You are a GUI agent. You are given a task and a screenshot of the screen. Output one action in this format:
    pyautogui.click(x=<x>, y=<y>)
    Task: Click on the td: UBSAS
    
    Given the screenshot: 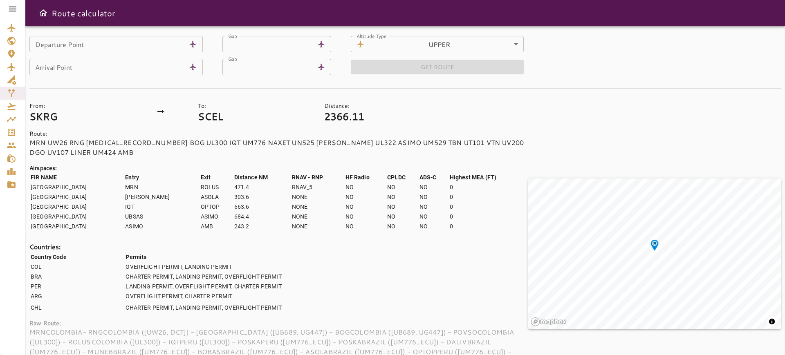 What is the action you would take?
    pyautogui.click(x=162, y=217)
    